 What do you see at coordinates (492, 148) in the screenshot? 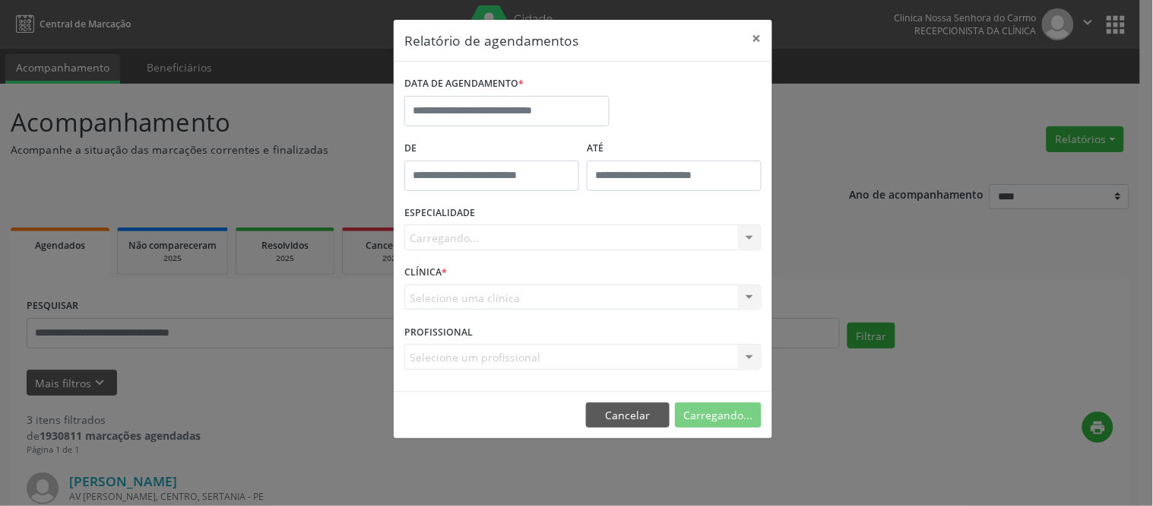
I see `label: De` at bounding box center [492, 148].